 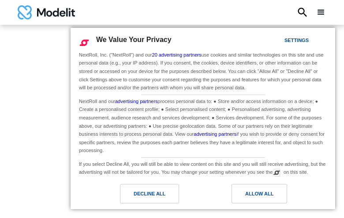 What do you see at coordinates (177, 55) in the screenshot?
I see `a: 20 advertising partners` at bounding box center [177, 55].